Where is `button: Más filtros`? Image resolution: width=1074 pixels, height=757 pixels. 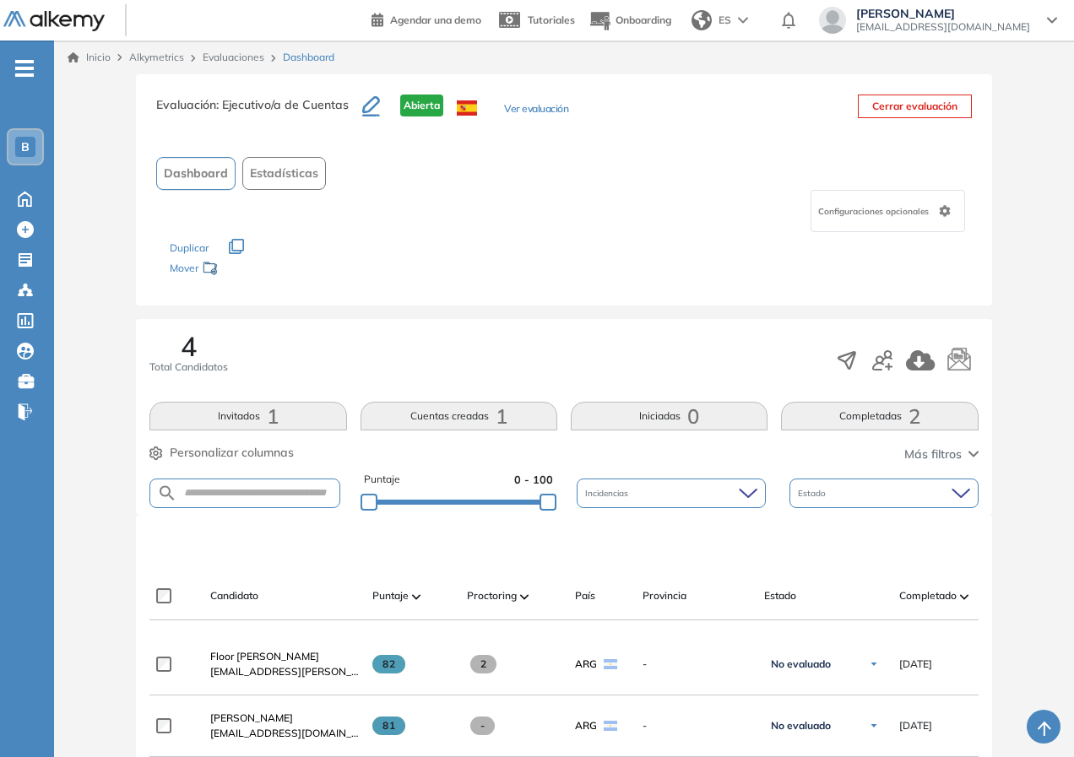 button: Más filtros is located at coordinates (941, 454).